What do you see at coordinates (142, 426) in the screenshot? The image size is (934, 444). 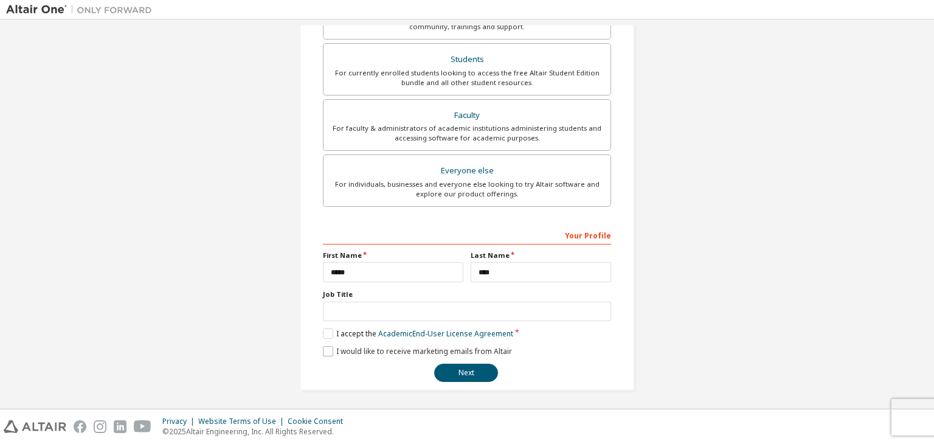 I see `img: youtube.svg` at bounding box center [142, 426].